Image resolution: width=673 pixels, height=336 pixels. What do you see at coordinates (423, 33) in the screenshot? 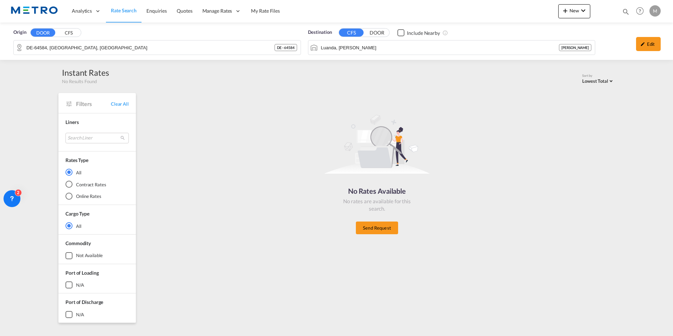
I see `div: Include Nearby` at bounding box center [423, 33].